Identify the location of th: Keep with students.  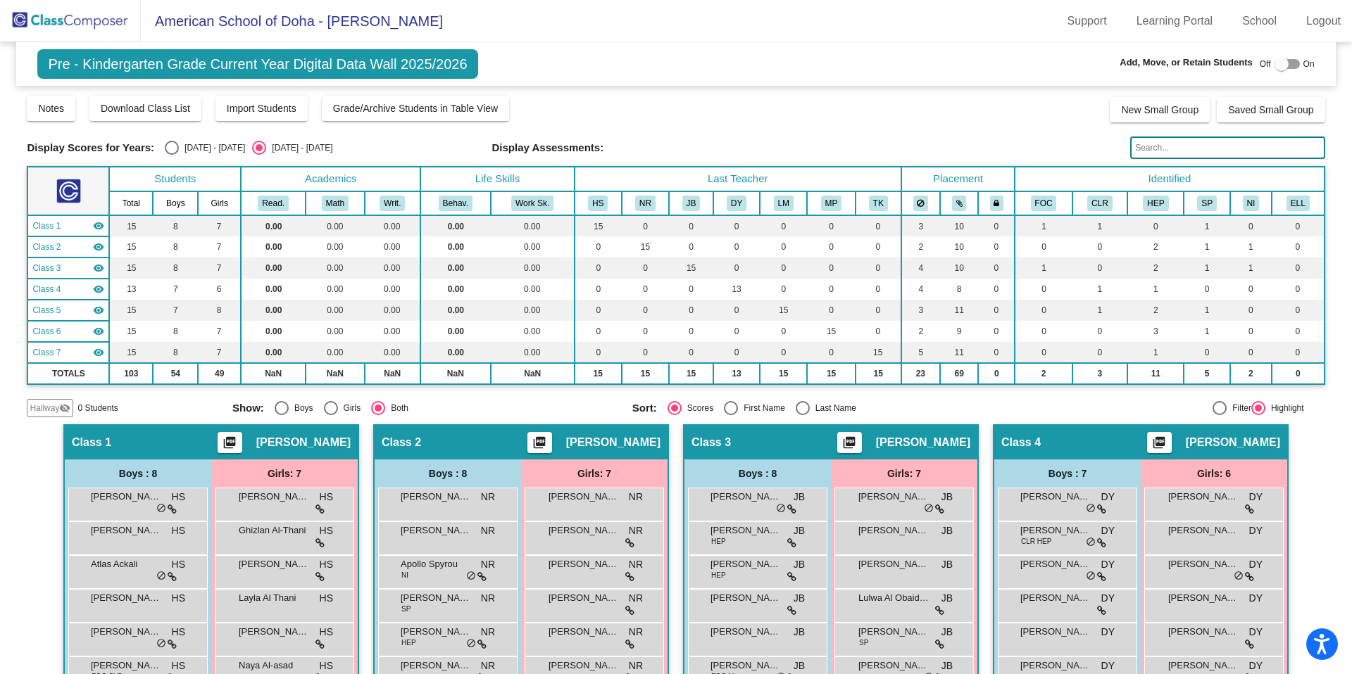
(959, 203).